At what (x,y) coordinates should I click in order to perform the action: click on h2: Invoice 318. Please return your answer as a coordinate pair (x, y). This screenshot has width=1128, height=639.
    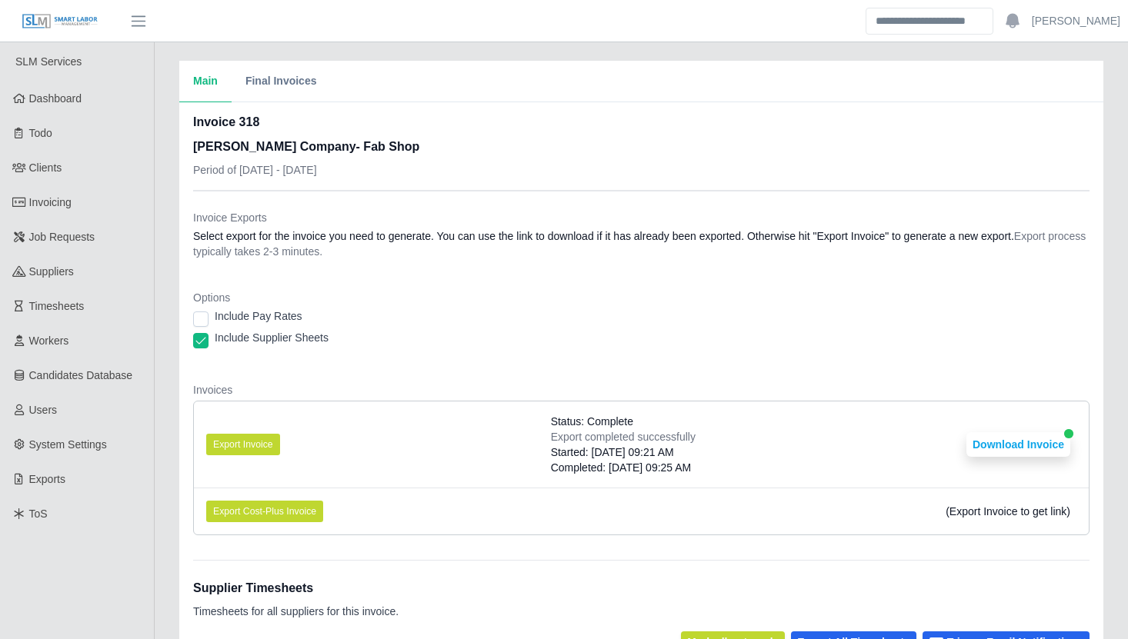
    Looking at the image, I should click on (306, 122).